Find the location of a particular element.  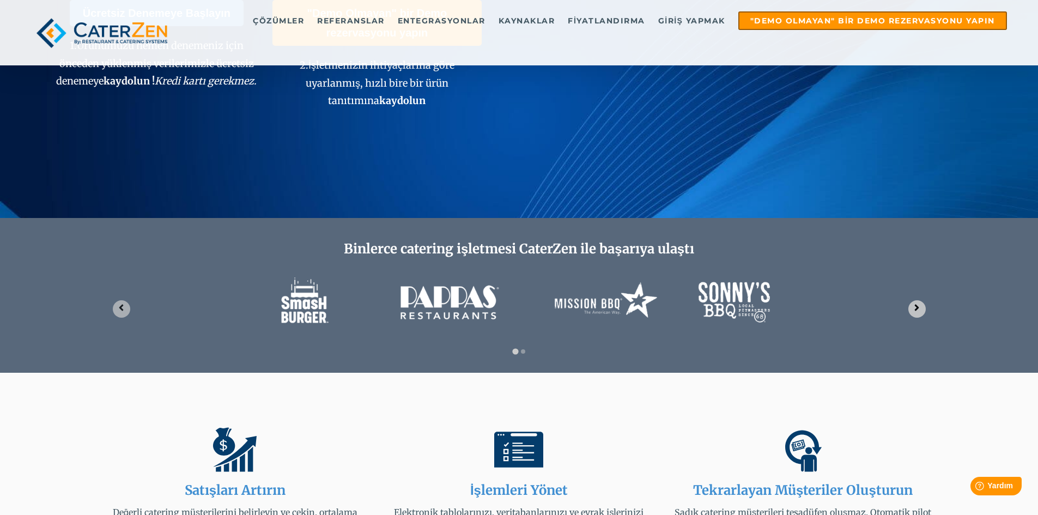

button: 1. slayda git is located at coordinates (515, 351).